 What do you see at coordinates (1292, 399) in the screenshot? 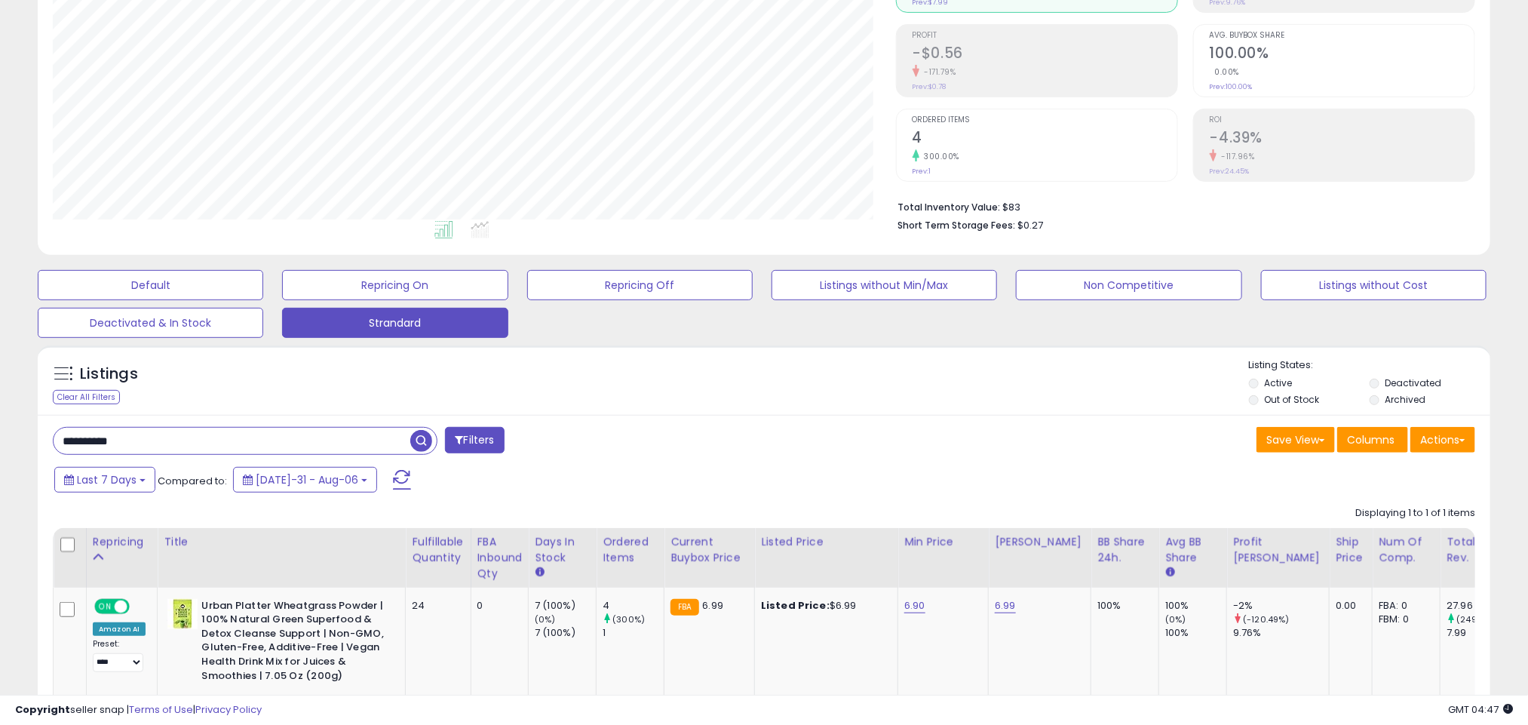
I see `label: Out of Stock` at bounding box center [1292, 399].